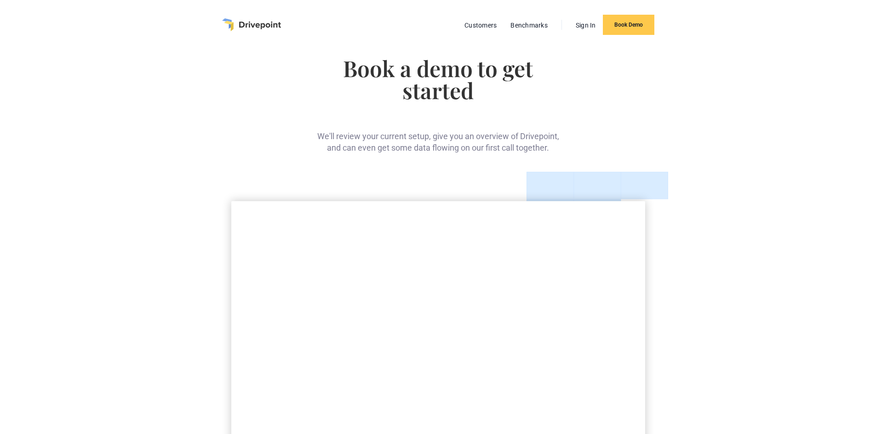 The width and height of the screenshot is (876, 434). I want to click on a: Book Demo, so click(628, 25).